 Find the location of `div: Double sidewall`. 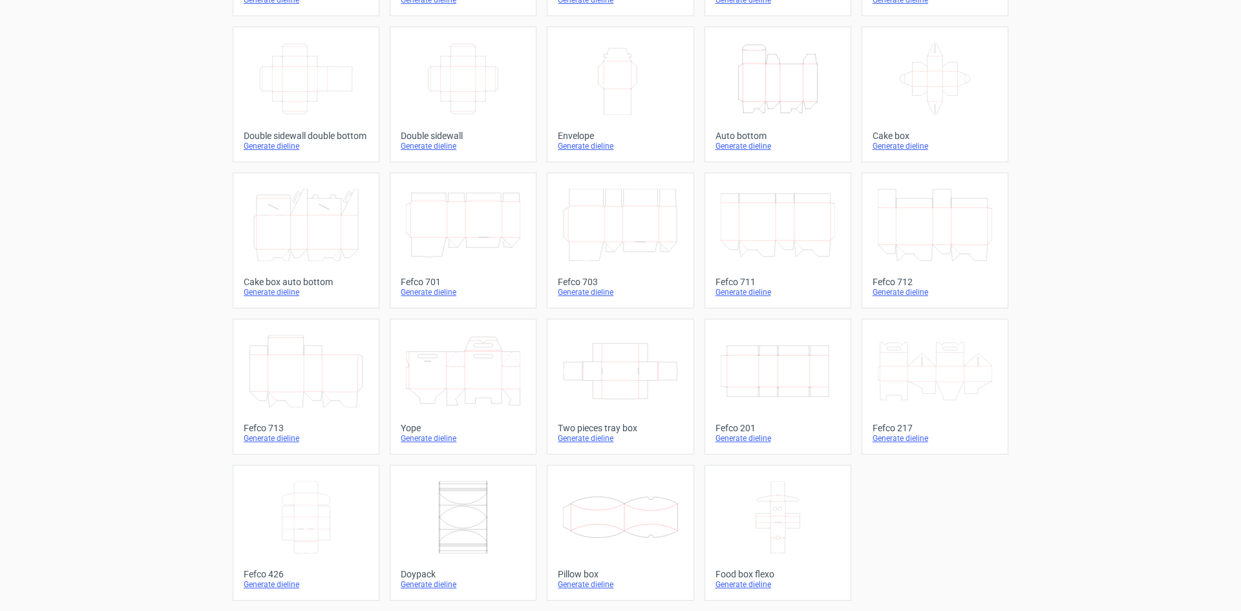

div: Double sidewall is located at coordinates (463, 136).